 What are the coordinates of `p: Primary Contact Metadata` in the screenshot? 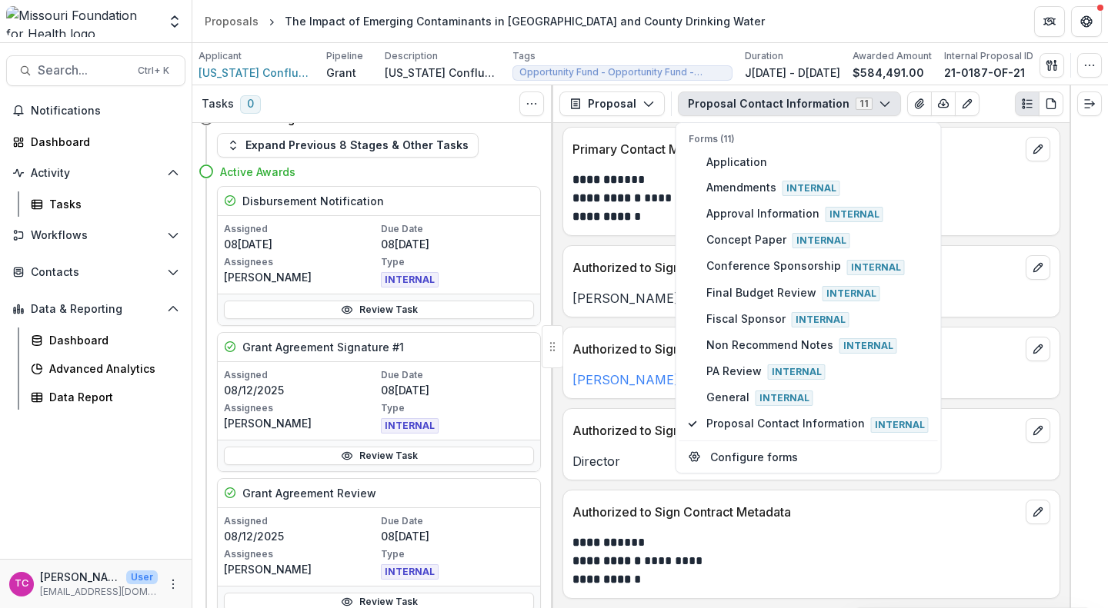 It's located at (795, 149).